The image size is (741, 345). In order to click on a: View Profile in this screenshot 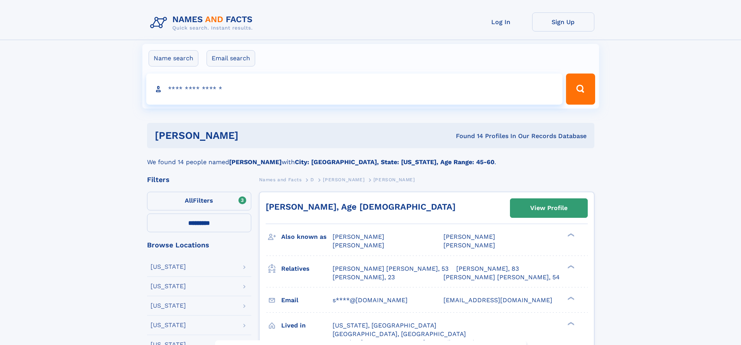, I will do `click(549, 208)`.